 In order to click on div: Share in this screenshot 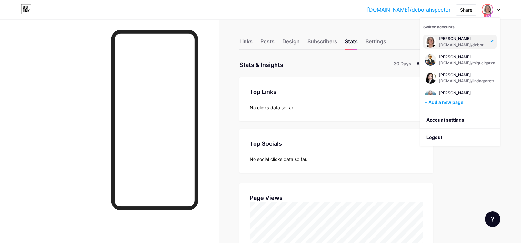, I will do `click(466, 10)`.